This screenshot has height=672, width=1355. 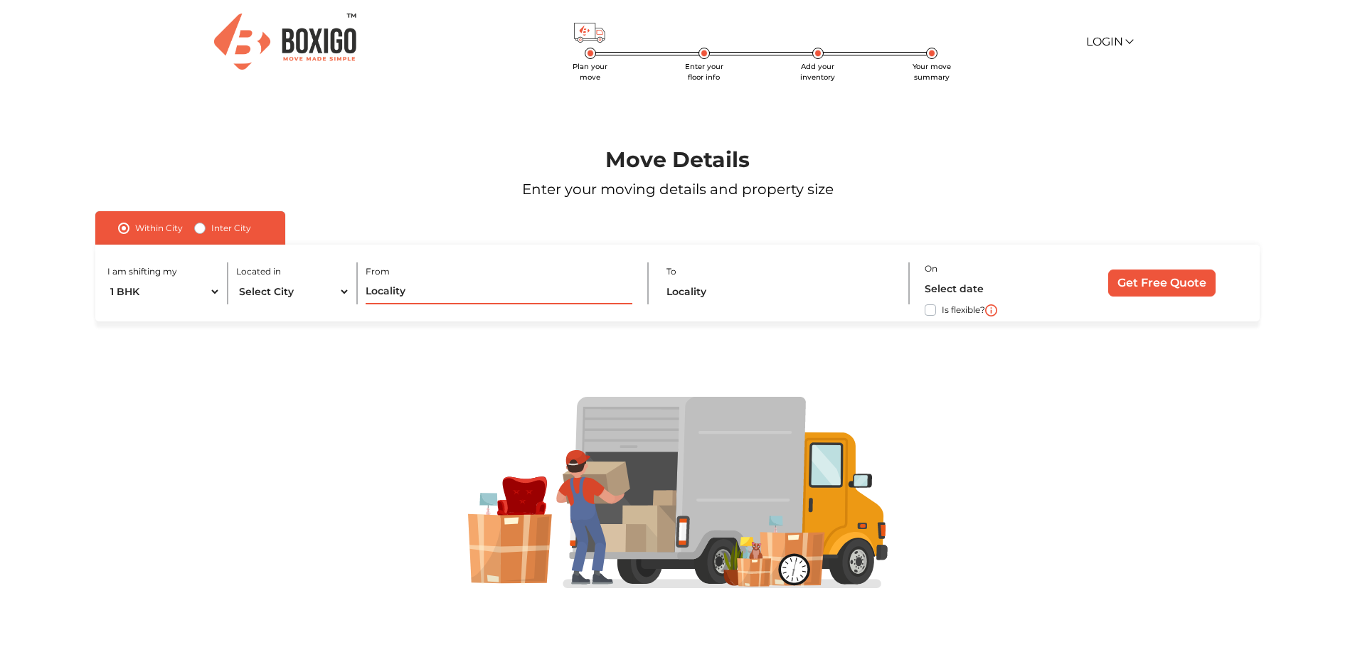 I want to click on a: Login, so click(x=1109, y=41).